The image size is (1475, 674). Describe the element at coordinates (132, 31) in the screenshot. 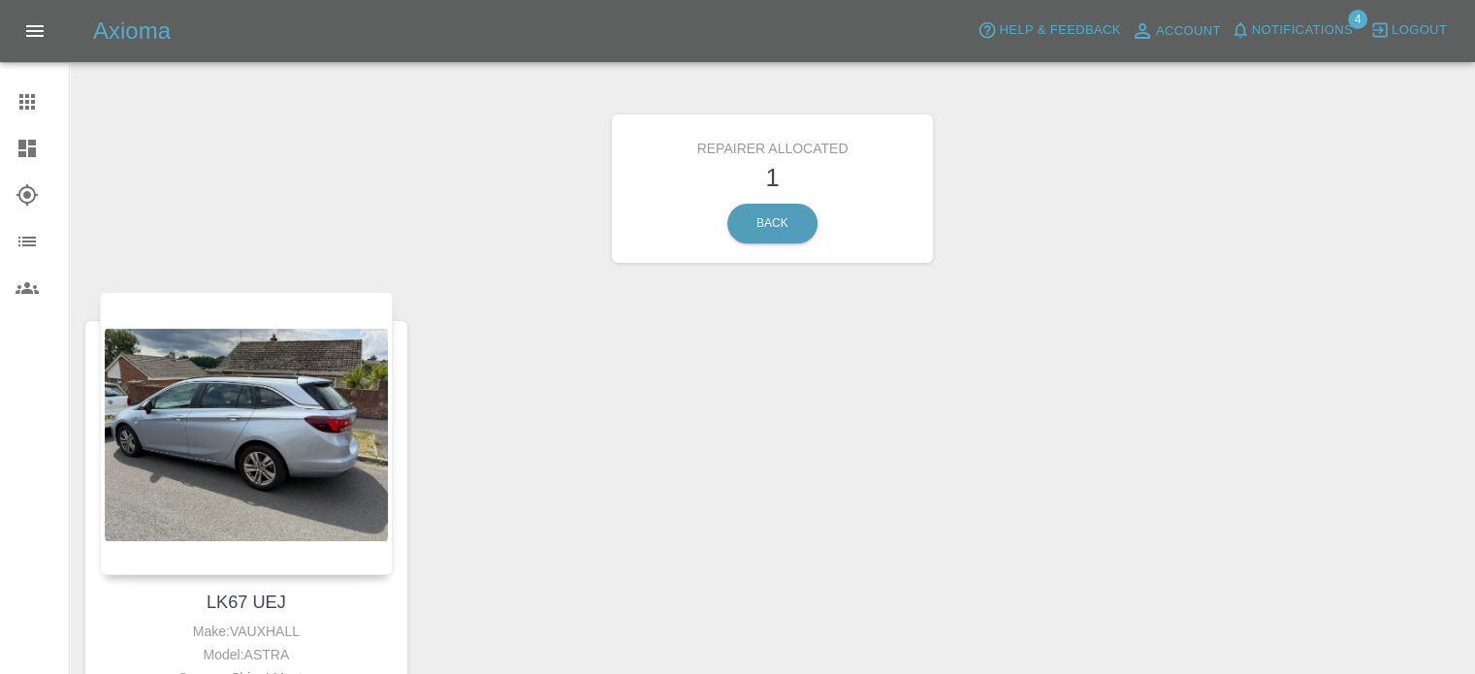

I see `h5: Axioma` at that location.